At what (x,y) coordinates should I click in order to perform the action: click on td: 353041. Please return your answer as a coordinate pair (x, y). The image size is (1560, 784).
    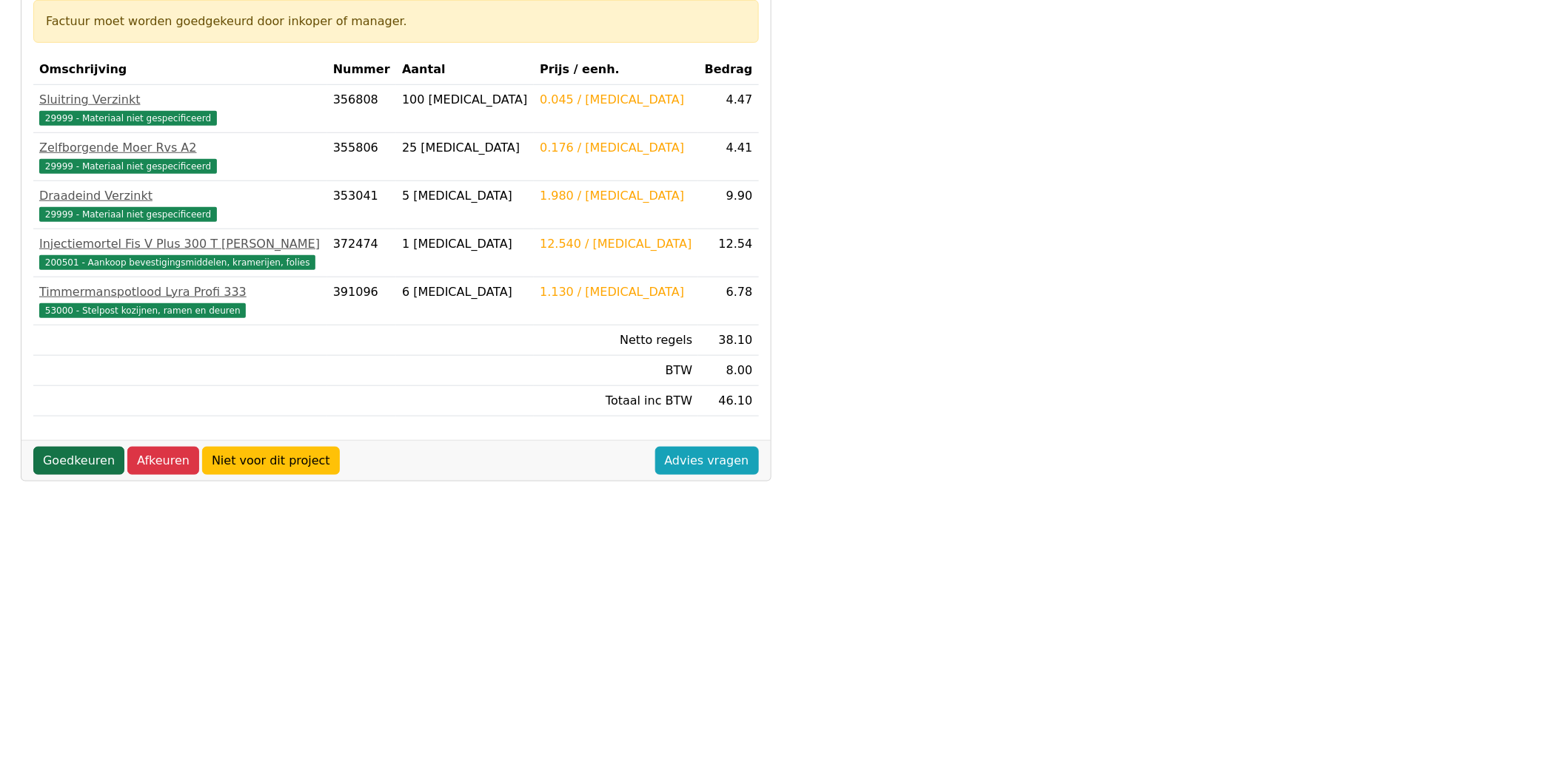
    Looking at the image, I should click on (361, 205).